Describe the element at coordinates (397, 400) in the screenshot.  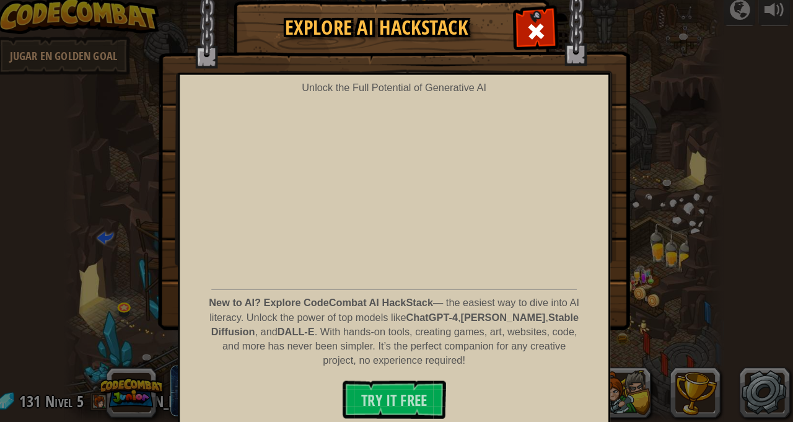
I see `button: Try It Free` at that location.